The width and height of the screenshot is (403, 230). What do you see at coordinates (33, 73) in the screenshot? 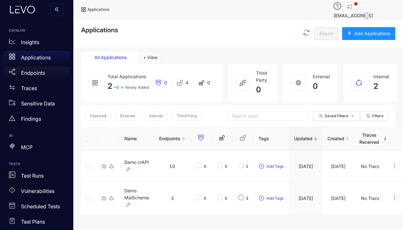
I see `p: Endpoints` at bounding box center [33, 73].